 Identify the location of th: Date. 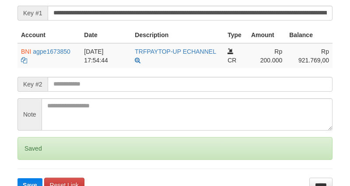
(106, 35).